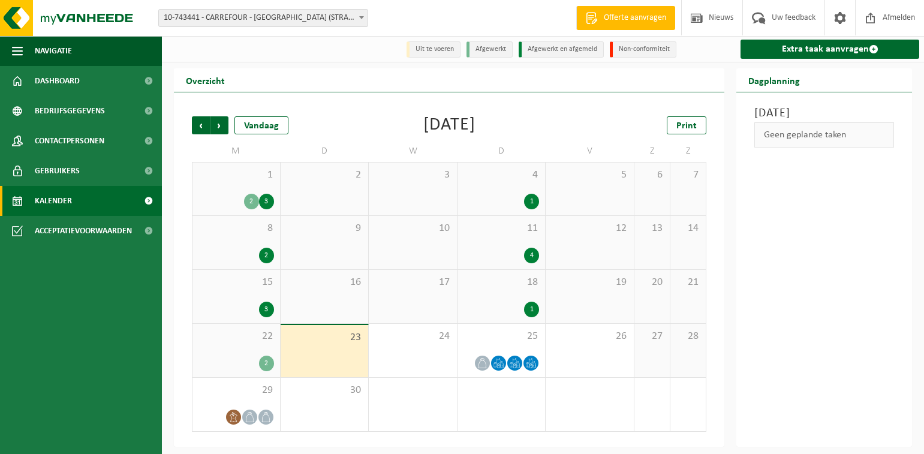 The image size is (924, 454). I want to click on span: Kalender, so click(53, 201).